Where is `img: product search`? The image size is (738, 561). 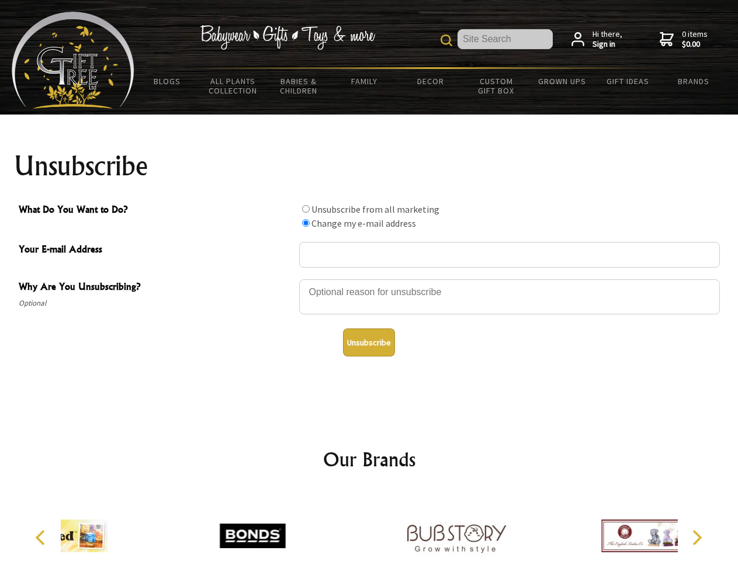 img: product search is located at coordinates (447, 40).